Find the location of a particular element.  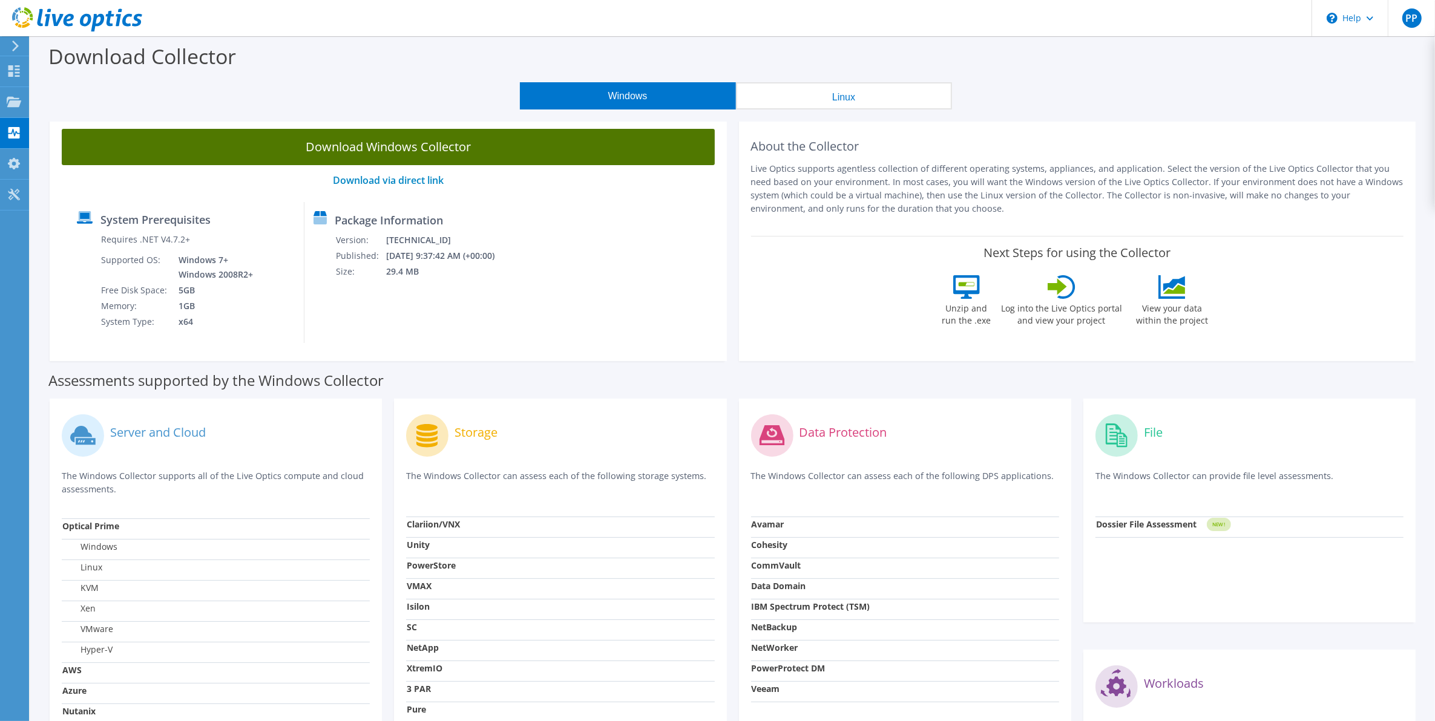

p: Live Optics supports agentless collection of different operating systems, appliances, and applica... is located at coordinates (1077, 189).